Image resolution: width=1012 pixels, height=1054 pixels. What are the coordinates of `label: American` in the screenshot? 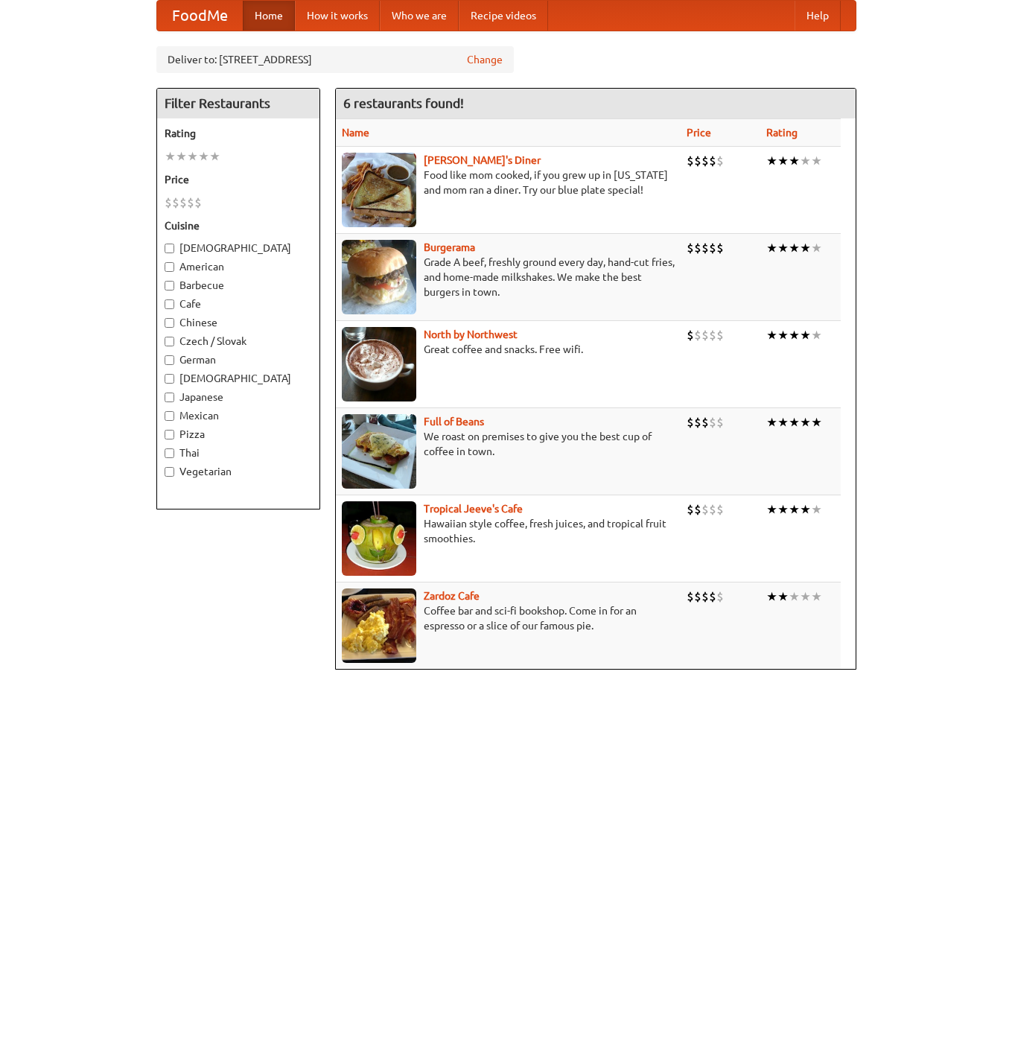 It's located at (238, 267).